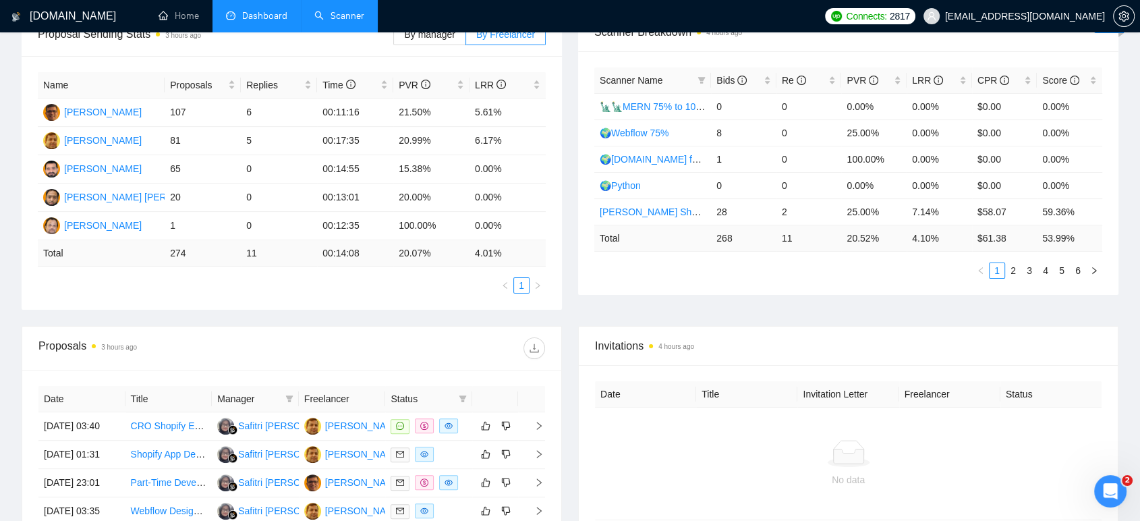 Image resolution: width=1140 pixels, height=521 pixels. I want to click on span: LRR, so click(490, 85).